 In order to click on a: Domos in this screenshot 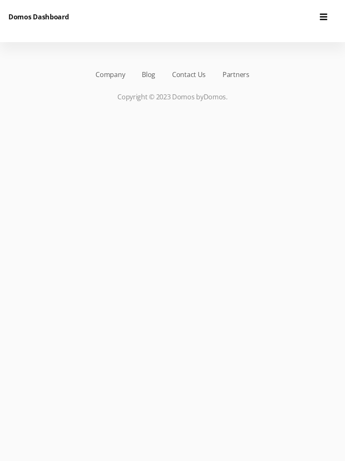, I will do `click(215, 97)`.